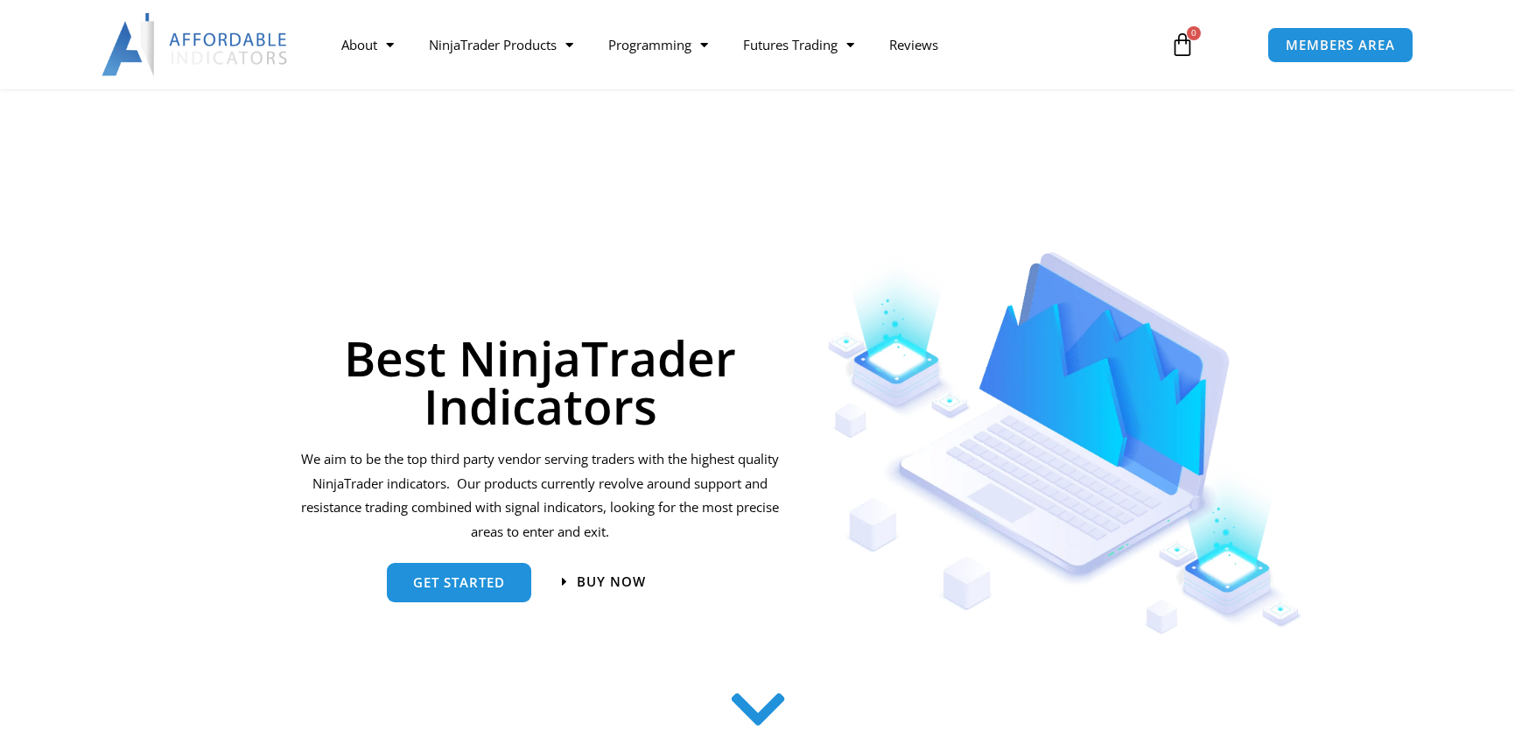 The image size is (1515, 752). Describe the element at coordinates (658, 45) in the screenshot. I see `a: Programming` at that location.